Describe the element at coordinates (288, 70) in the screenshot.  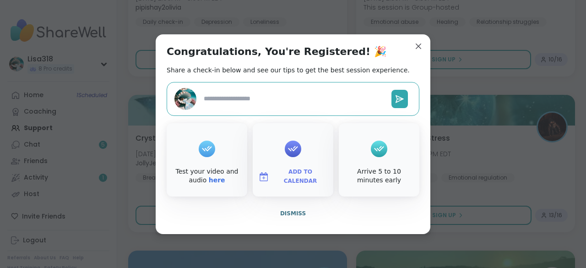
I see `h2: Share a check-in below and see our tips to get the best session experience.` at that location.